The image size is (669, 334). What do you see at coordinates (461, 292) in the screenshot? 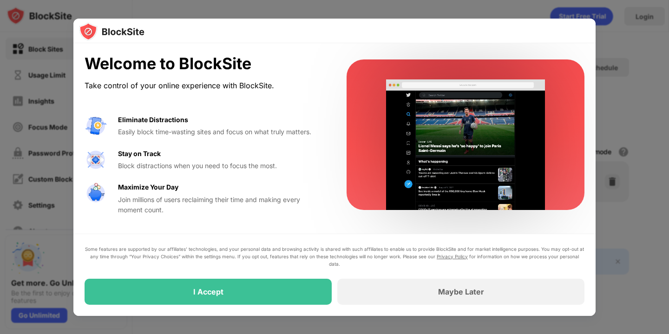
I see `div: Maybe Later` at bounding box center [461, 292].